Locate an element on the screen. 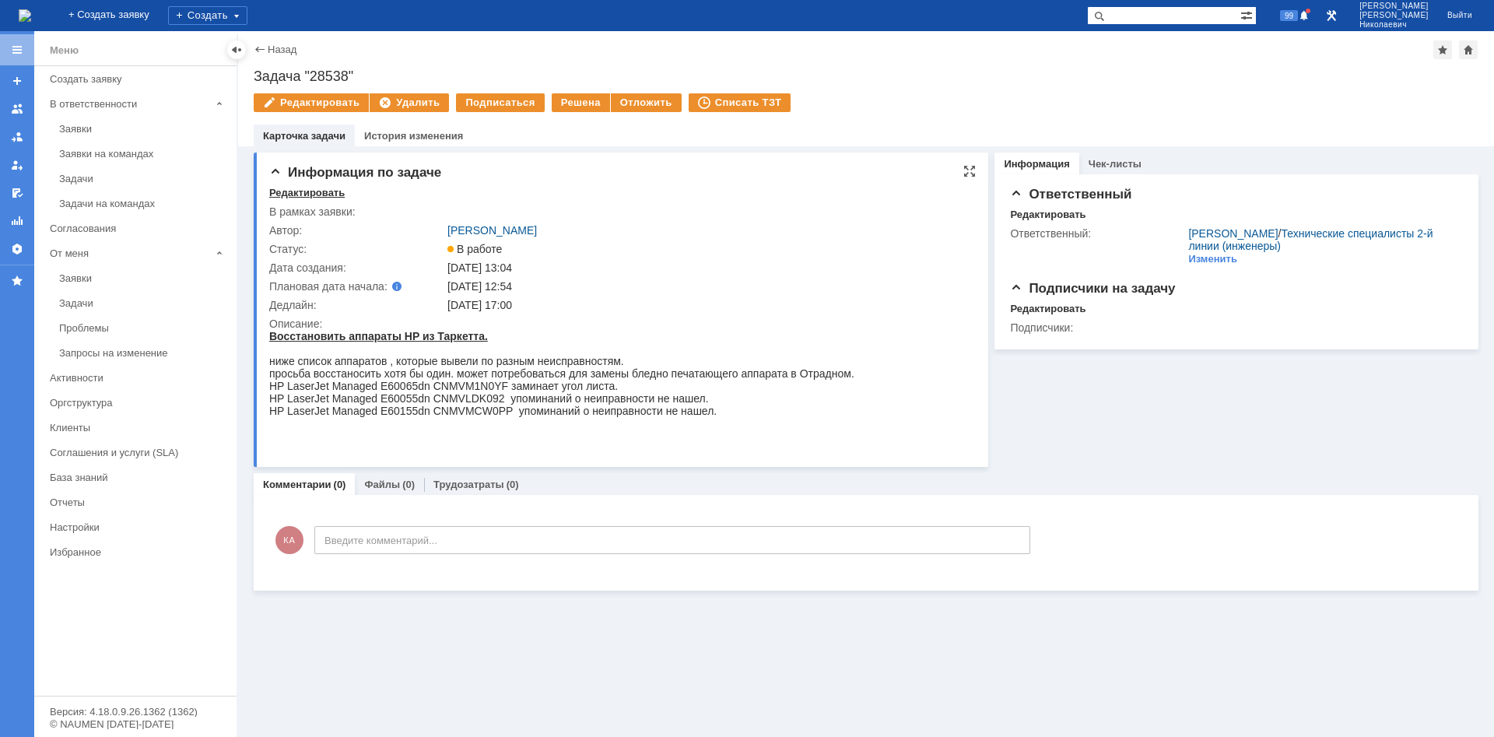 The height and width of the screenshot is (737, 1494). a: Трудозатраты is located at coordinates (469, 484).